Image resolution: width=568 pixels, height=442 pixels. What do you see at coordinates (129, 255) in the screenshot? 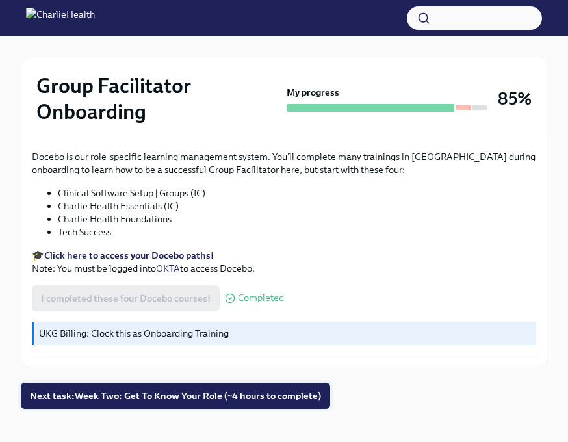
I see `a: Click here to access your Docebo paths!` at bounding box center [129, 255].